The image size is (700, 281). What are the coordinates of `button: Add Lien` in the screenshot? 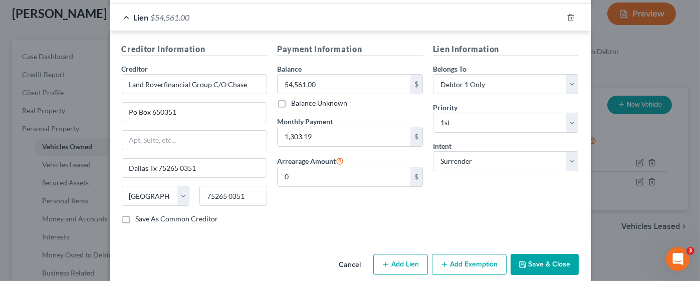 It's located at (401, 265).